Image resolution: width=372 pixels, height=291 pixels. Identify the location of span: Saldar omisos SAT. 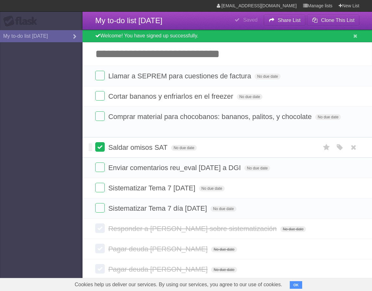
(139, 147).